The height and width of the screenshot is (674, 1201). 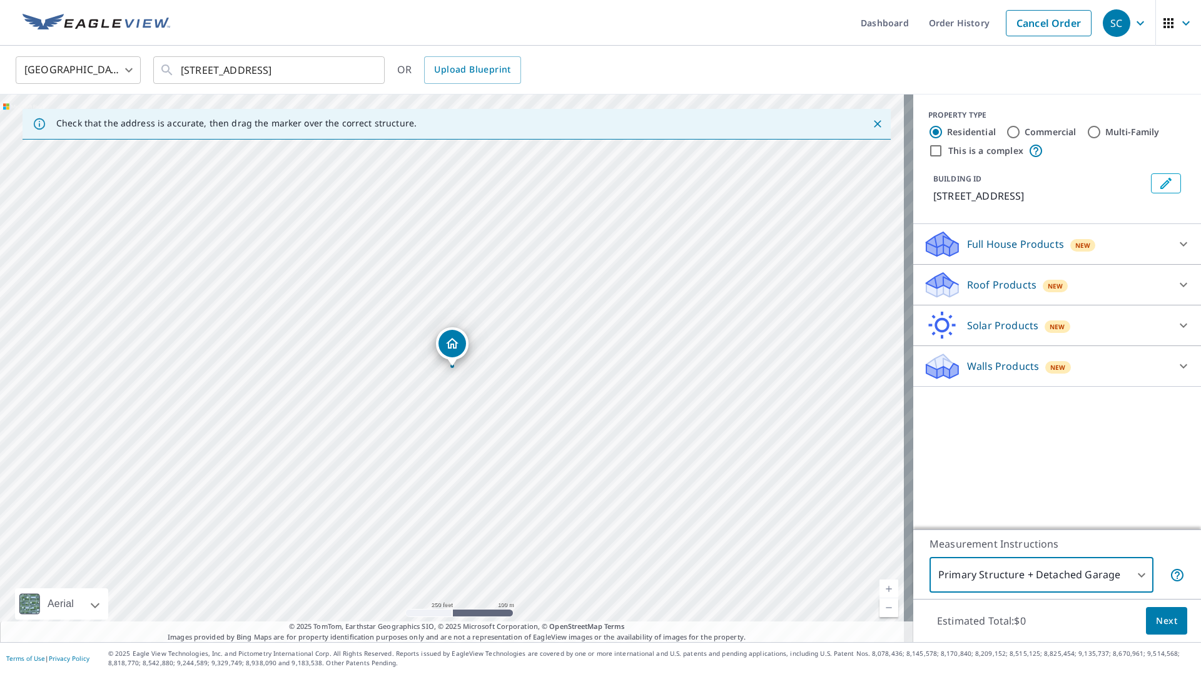 What do you see at coordinates (1057, 285) in the screenshot?
I see `div: Roof ProductsNew` at bounding box center [1057, 285].